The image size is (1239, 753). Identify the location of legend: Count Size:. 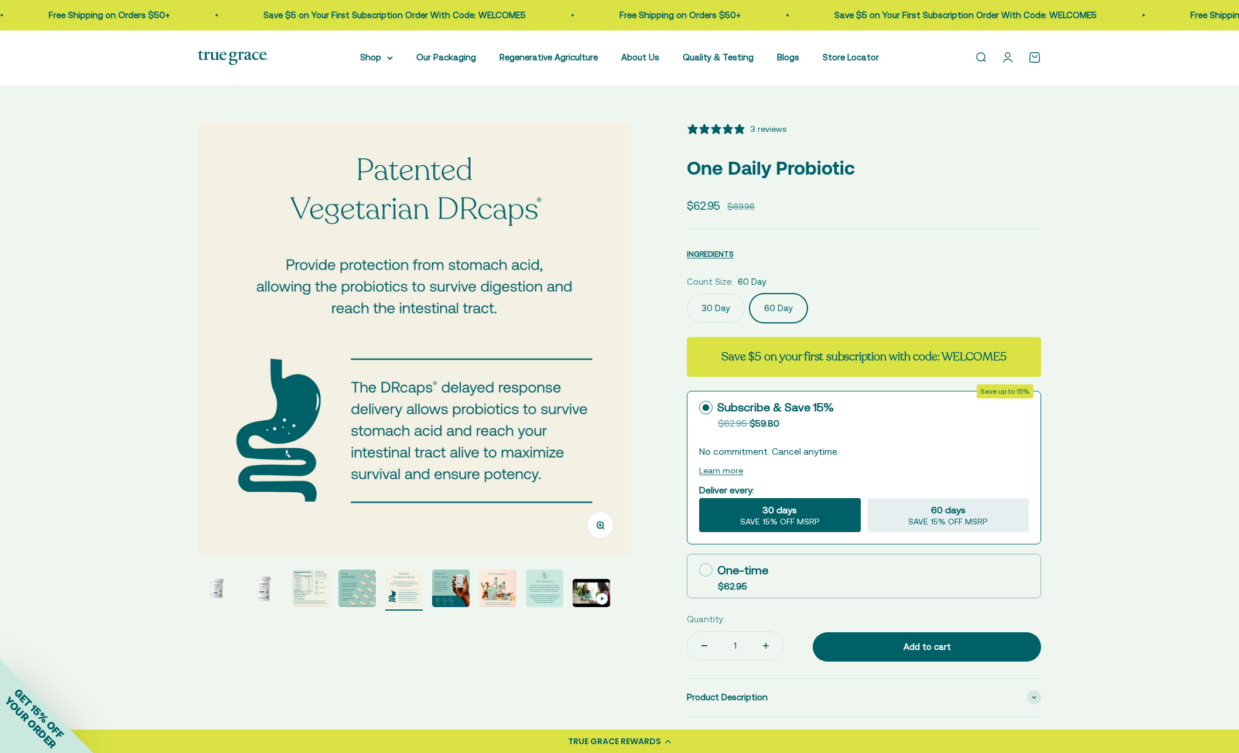
(710, 282).